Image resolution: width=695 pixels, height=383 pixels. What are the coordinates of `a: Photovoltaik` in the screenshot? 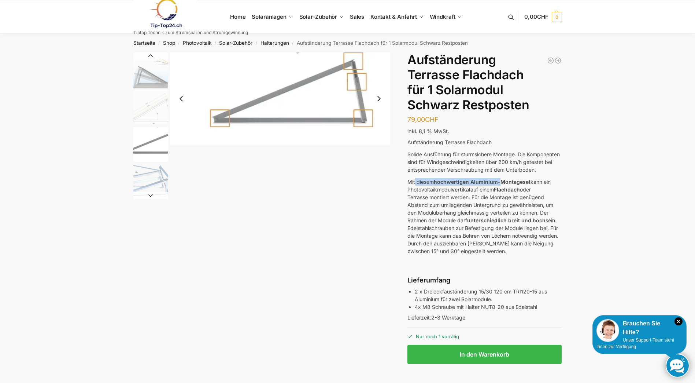 It's located at (197, 43).